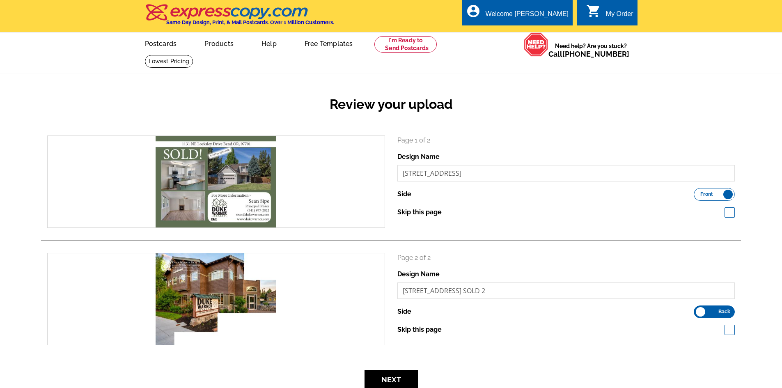 Image resolution: width=782 pixels, height=388 pixels. I want to click on img: help, so click(536, 44).